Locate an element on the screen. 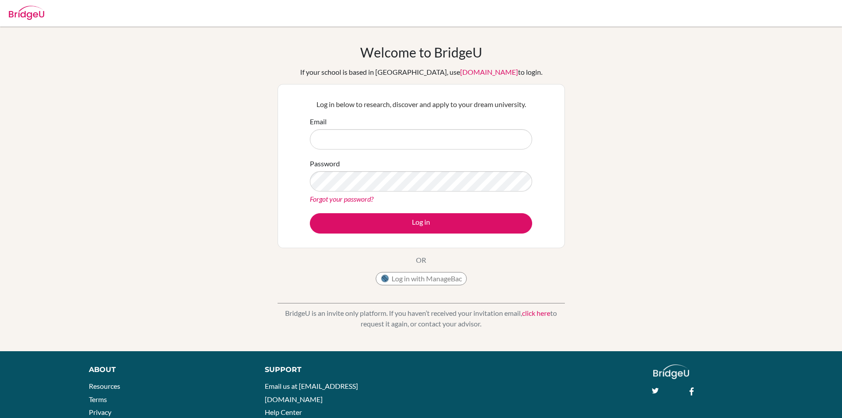  label: Password is located at coordinates (325, 164).